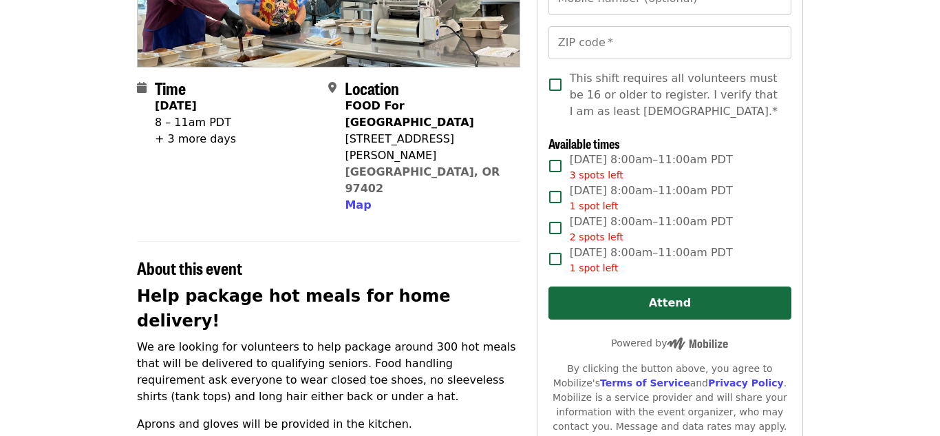 This screenshot has height=436, width=940. I want to click on button: Map, so click(358, 205).